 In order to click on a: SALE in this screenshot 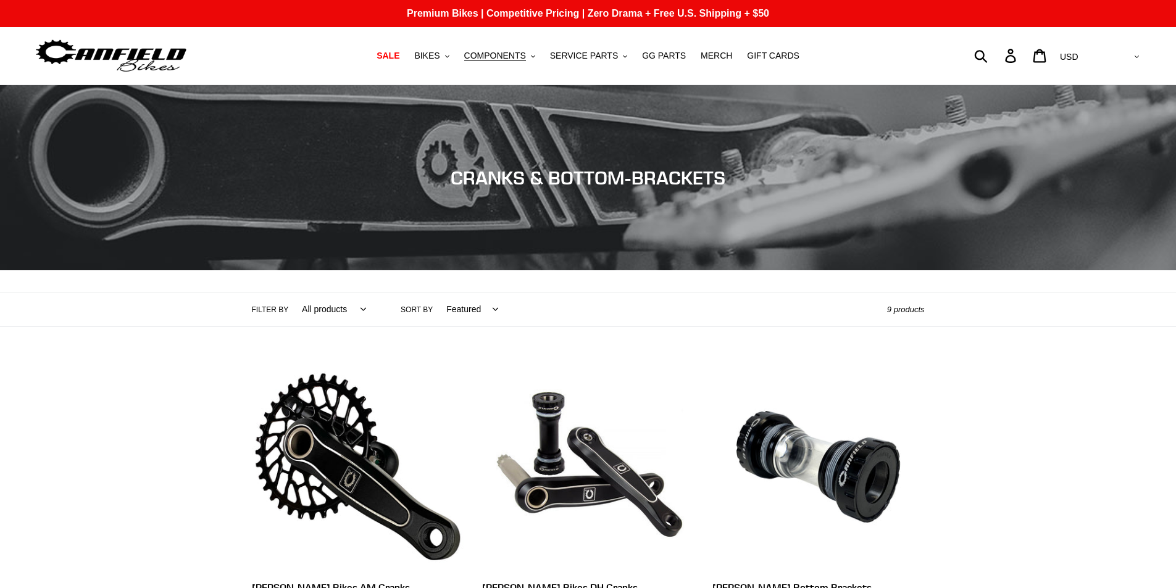, I will do `click(388, 56)`.